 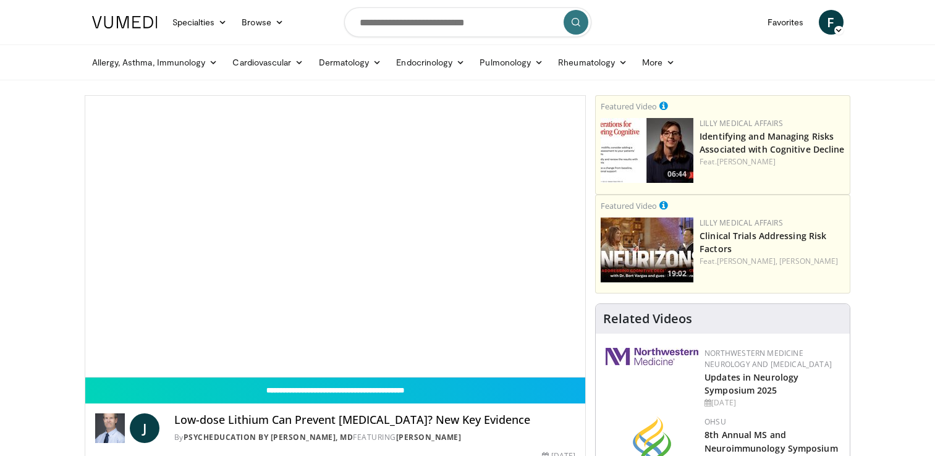 I want to click on span: F, so click(x=831, y=22).